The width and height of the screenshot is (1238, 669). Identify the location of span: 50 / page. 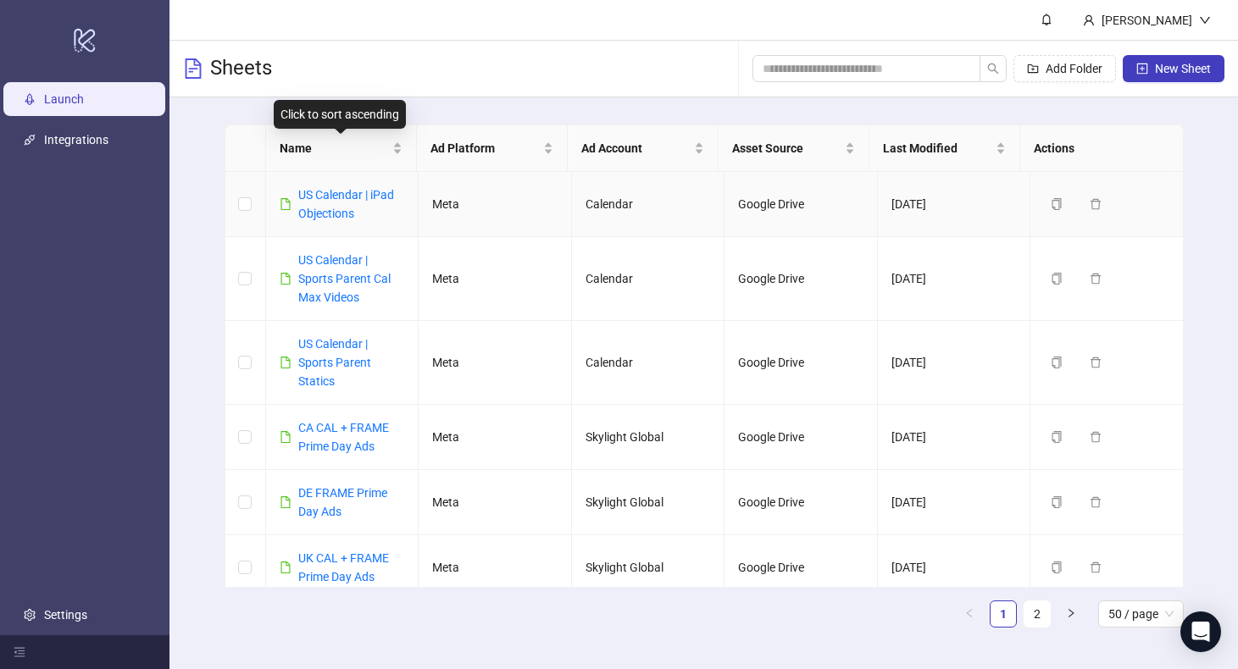
(1141, 614).